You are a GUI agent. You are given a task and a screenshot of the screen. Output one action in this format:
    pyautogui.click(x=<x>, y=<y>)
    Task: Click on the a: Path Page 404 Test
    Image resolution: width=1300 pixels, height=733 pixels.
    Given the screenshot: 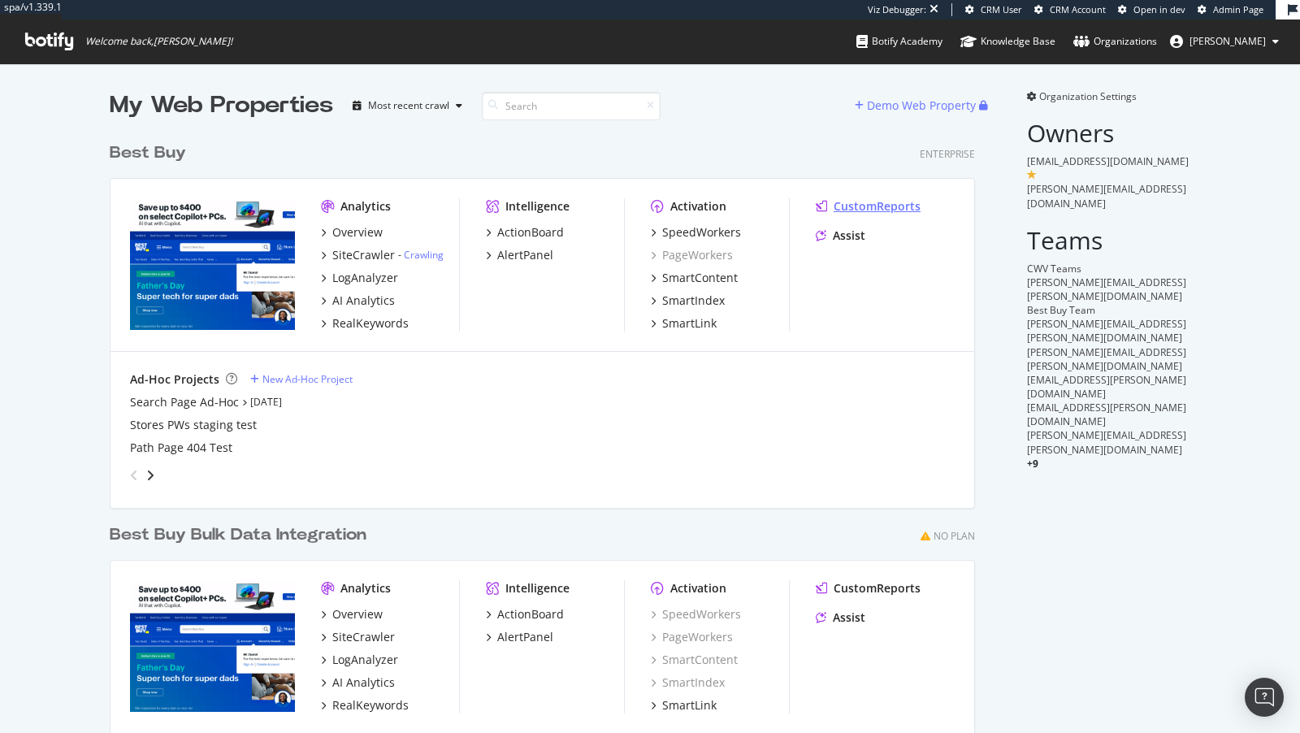 What is the action you would take?
    pyautogui.click(x=181, y=448)
    